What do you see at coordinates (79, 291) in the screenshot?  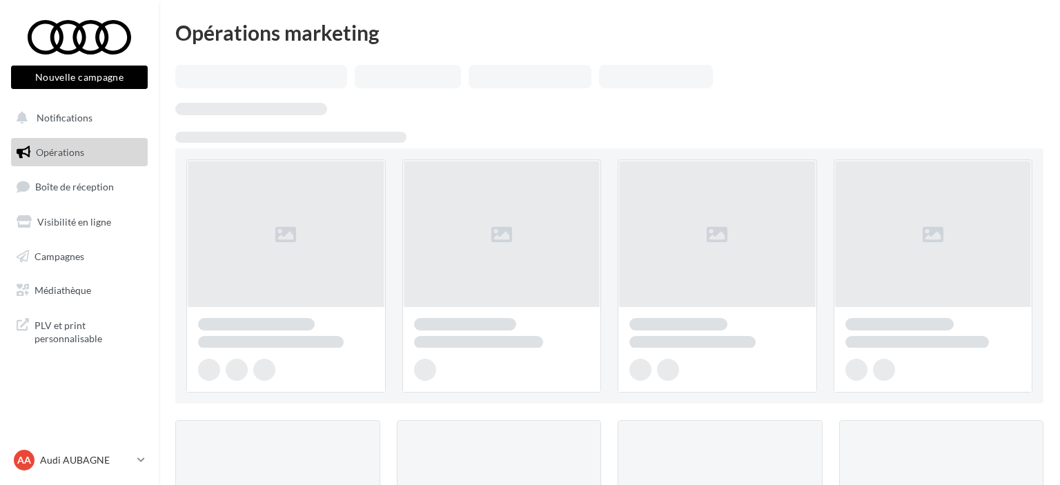 I see `a: Médiathèque` at bounding box center [79, 291].